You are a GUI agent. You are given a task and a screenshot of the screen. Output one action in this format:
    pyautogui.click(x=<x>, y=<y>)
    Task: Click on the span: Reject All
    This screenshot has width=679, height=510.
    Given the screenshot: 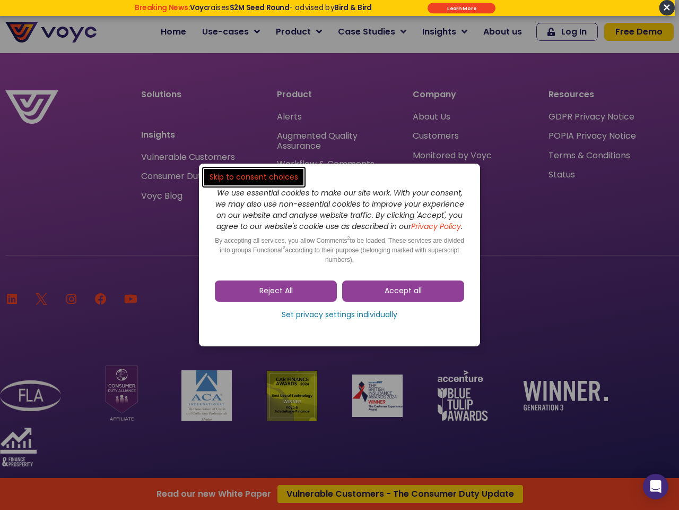 What is the action you would take?
    pyautogui.click(x=276, y=291)
    